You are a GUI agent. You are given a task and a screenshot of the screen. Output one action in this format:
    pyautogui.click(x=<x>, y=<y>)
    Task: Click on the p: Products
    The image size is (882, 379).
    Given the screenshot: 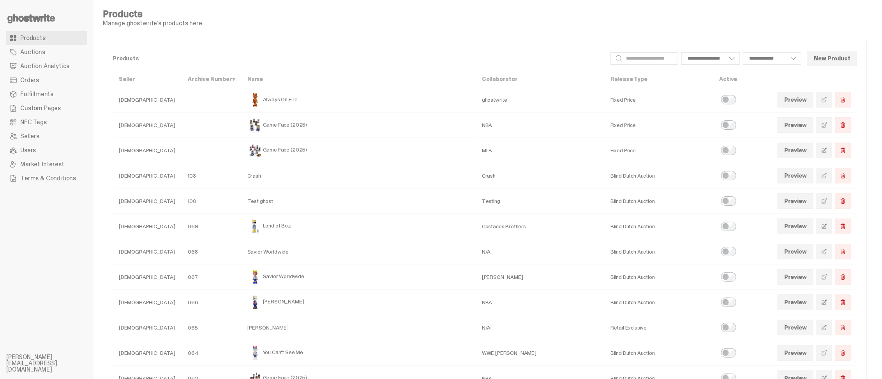 What is the action you would take?
    pyautogui.click(x=359, y=58)
    